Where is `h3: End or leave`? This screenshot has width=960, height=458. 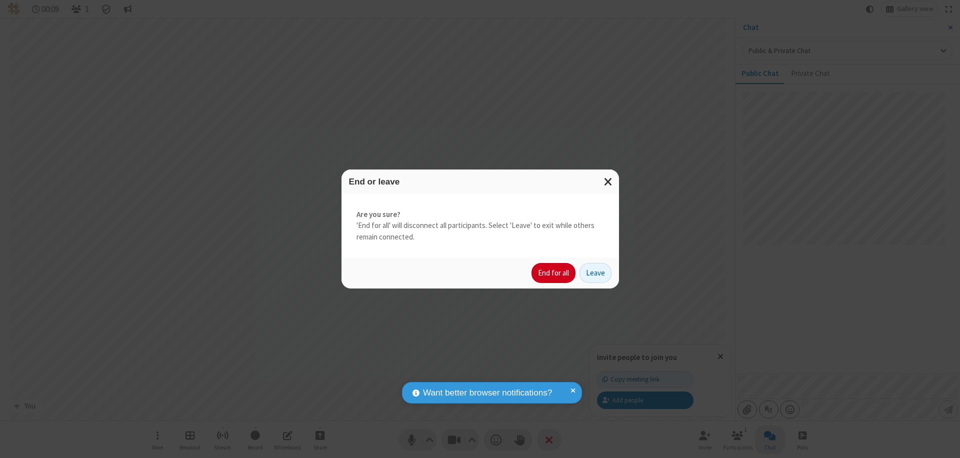 h3: End or leave is located at coordinates (480, 182).